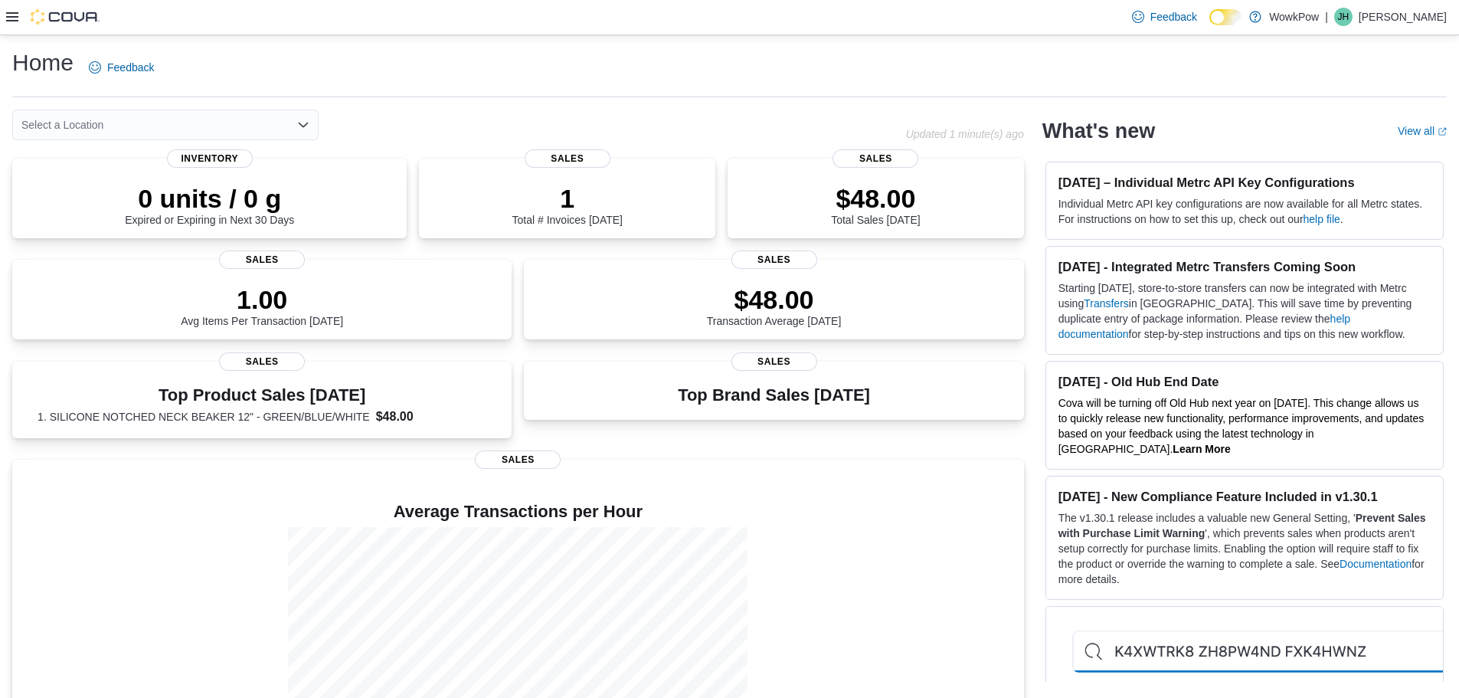 The height and width of the screenshot is (698, 1459). What do you see at coordinates (43, 63) in the screenshot?
I see `h1: Home` at bounding box center [43, 63].